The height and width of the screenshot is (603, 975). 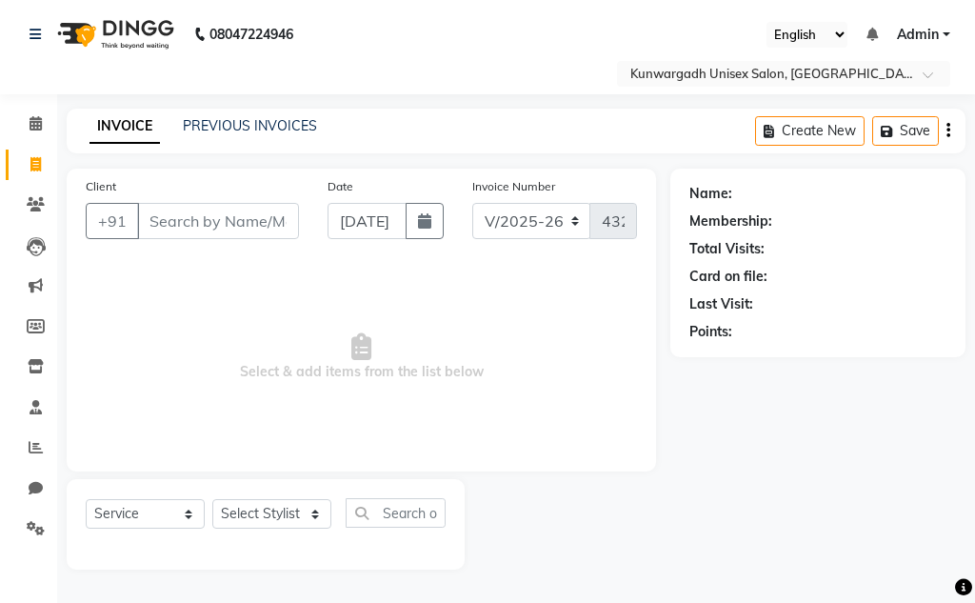 I want to click on input: Search or Scan, so click(x=395, y=512).